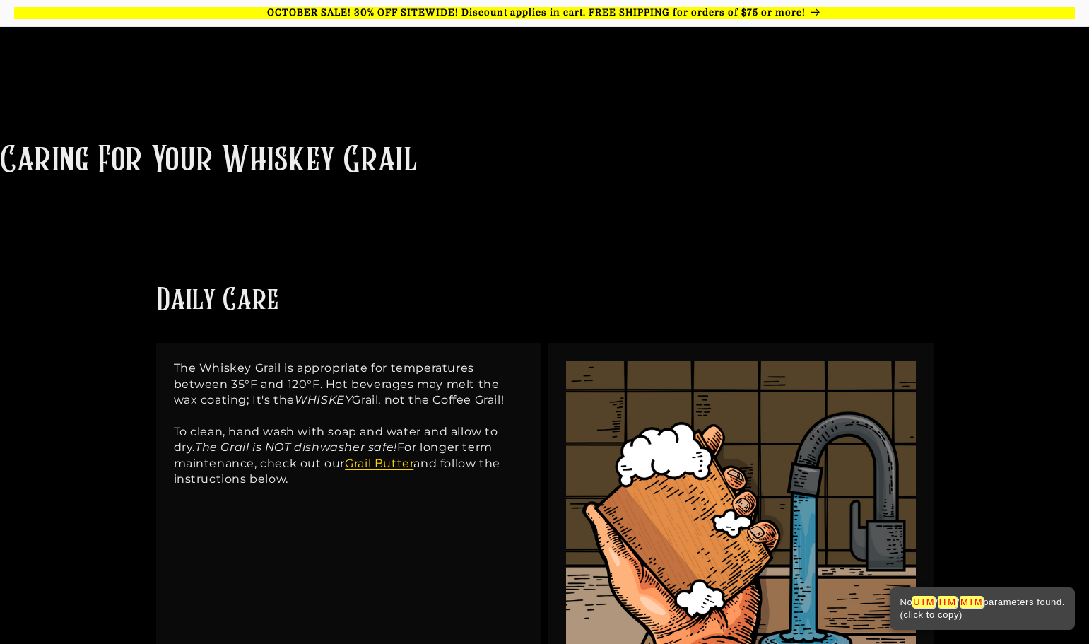  Describe the element at coordinates (971, 602) in the screenshot. I see `em: MTM` at that location.